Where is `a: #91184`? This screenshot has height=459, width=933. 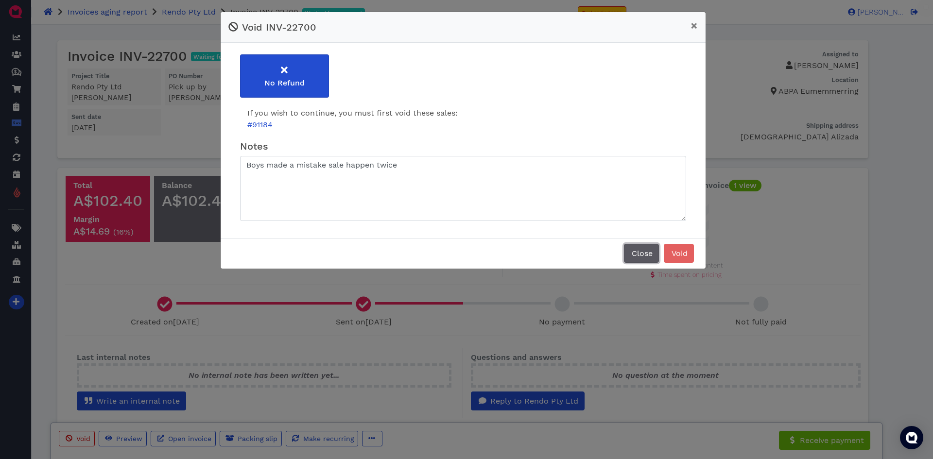 a: #91184 is located at coordinates (260, 124).